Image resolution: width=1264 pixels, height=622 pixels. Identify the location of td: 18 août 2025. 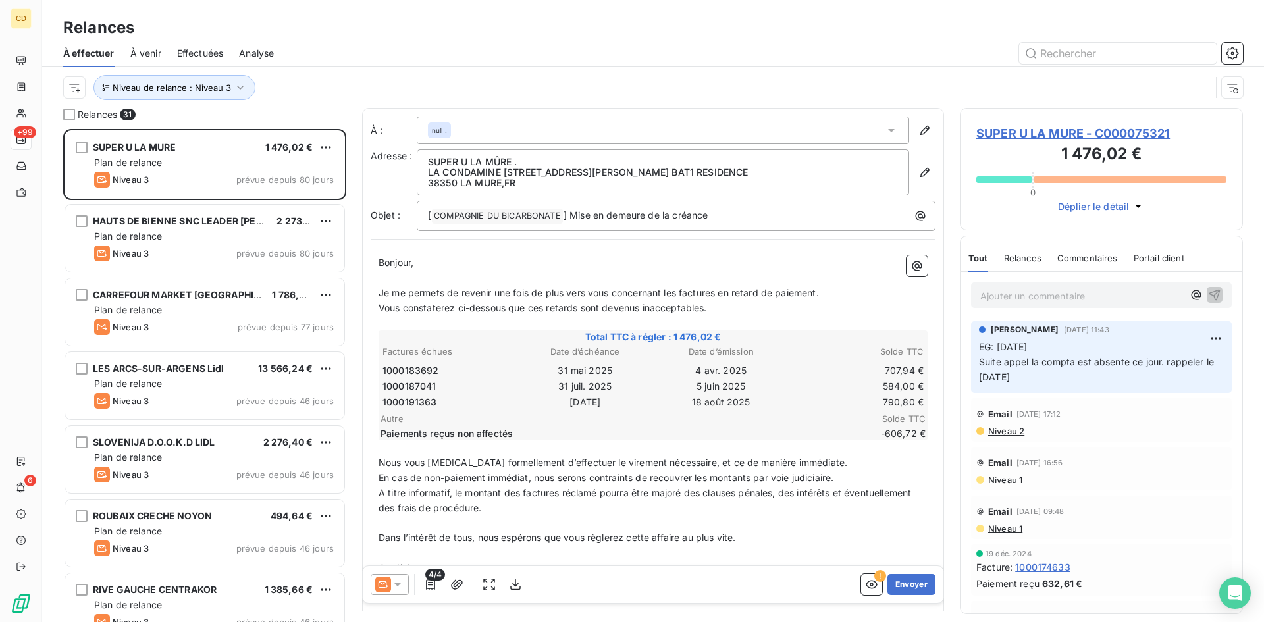
(721, 402).